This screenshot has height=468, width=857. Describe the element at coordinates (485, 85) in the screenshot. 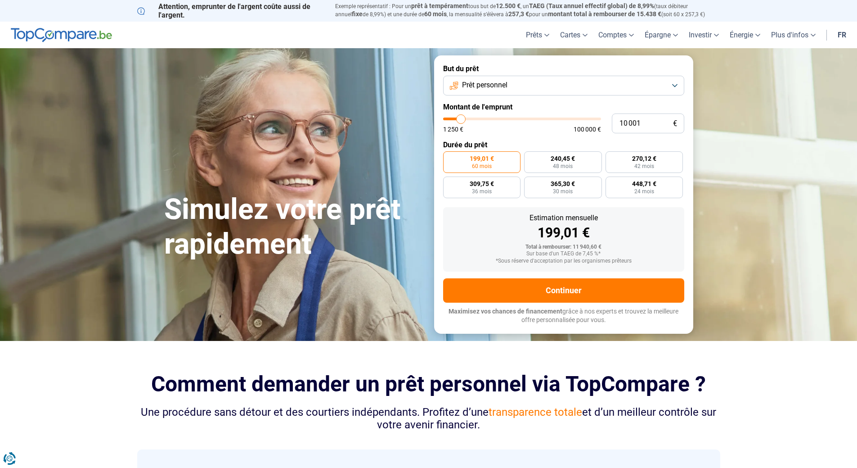

I see `span: Prêt personnel` at that location.